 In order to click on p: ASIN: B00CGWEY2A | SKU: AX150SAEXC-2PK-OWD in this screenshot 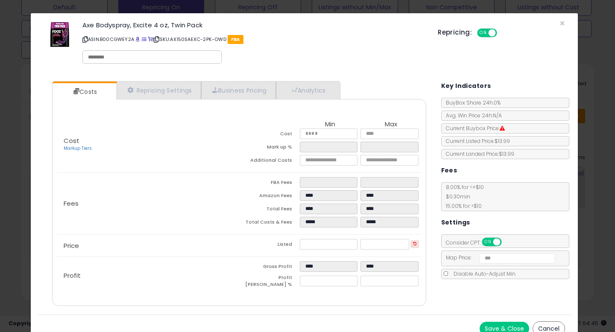, I will do `click(254, 39)`.